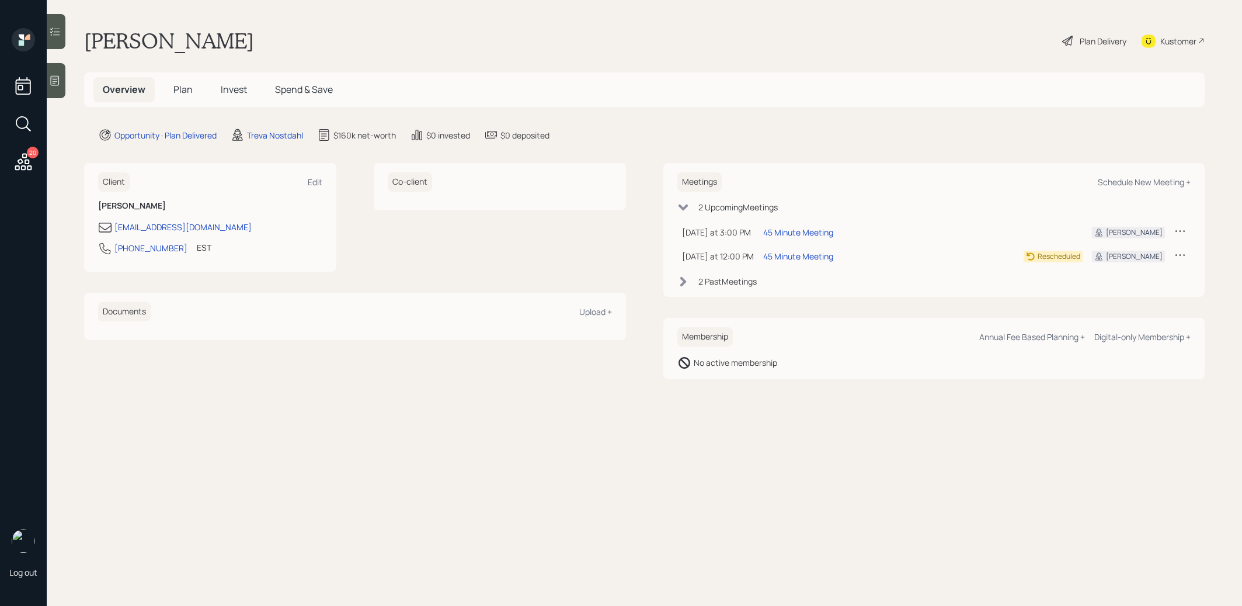  What do you see at coordinates (364, 135) in the screenshot?
I see `div: $160k net-worth` at bounding box center [364, 135].